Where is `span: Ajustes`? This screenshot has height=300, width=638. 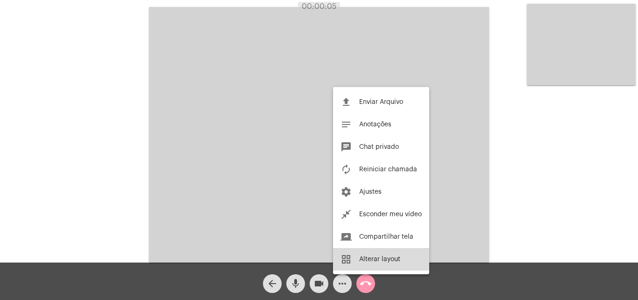 span: Ajustes is located at coordinates (371, 192).